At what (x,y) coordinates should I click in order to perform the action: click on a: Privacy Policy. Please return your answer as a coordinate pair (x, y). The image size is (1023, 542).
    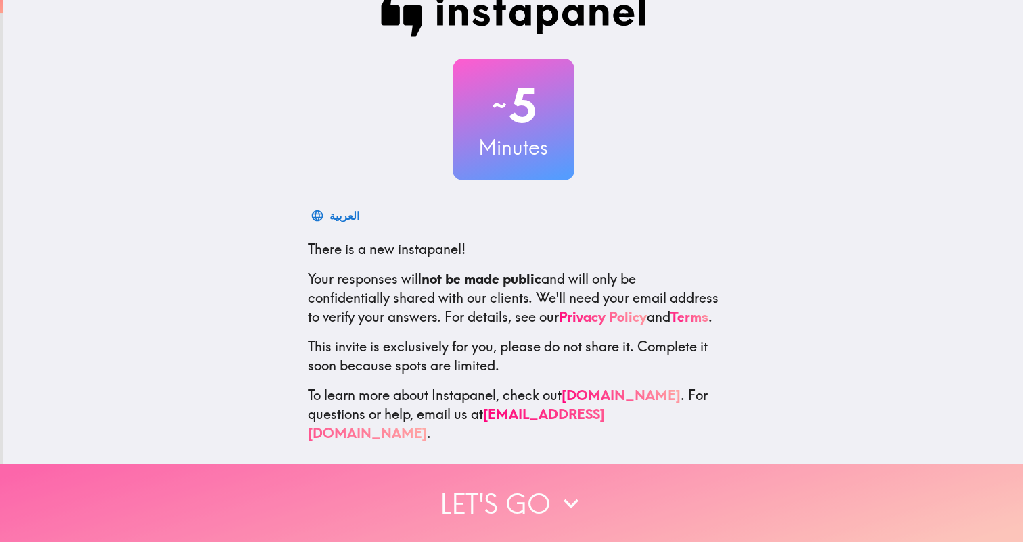
    Looking at the image, I should click on (603, 317).